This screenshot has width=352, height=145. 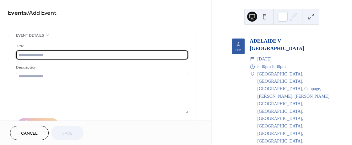 I want to click on a: Cancel, so click(x=29, y=133).